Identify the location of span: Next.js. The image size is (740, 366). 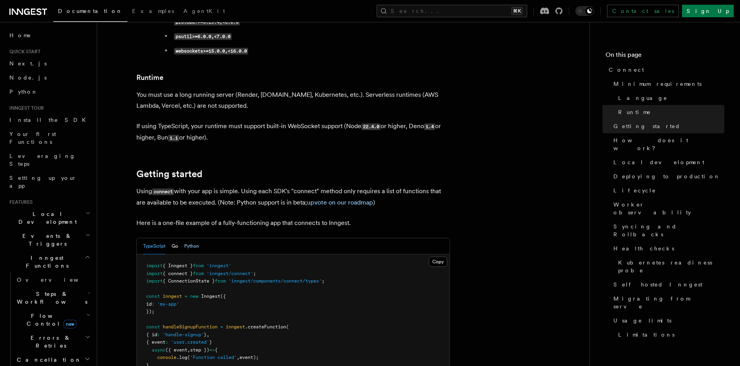
(28, 64).